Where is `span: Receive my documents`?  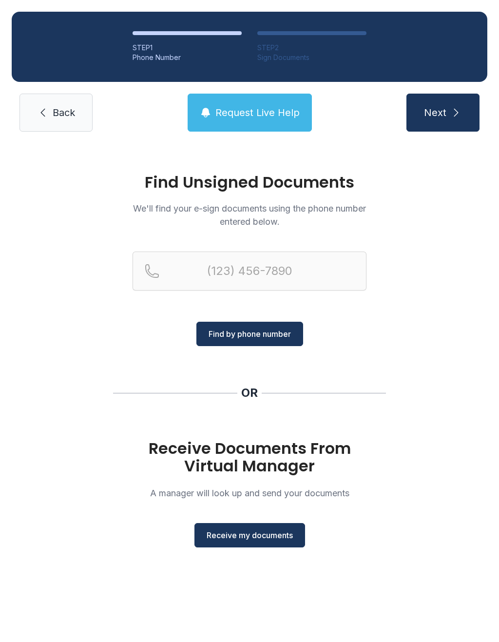 span: Receive my documents is located at coordinates (250, 535).